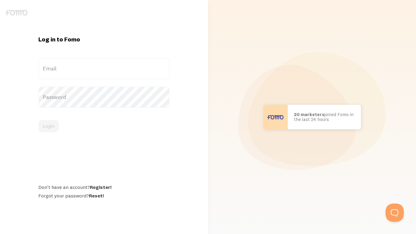  I want to click on b: 20 marketers, so click(309, 114).